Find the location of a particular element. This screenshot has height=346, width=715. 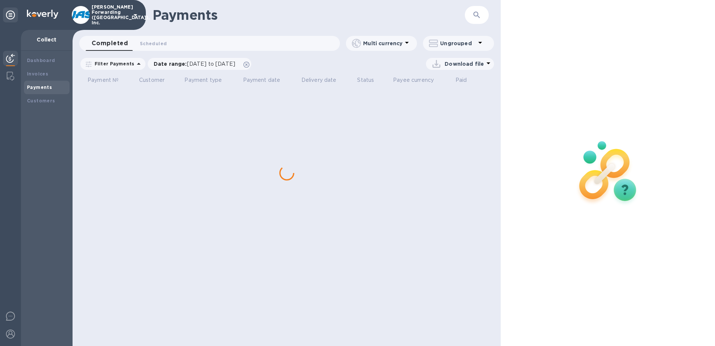

span: Delivery date is located at coordinates (324, 80).